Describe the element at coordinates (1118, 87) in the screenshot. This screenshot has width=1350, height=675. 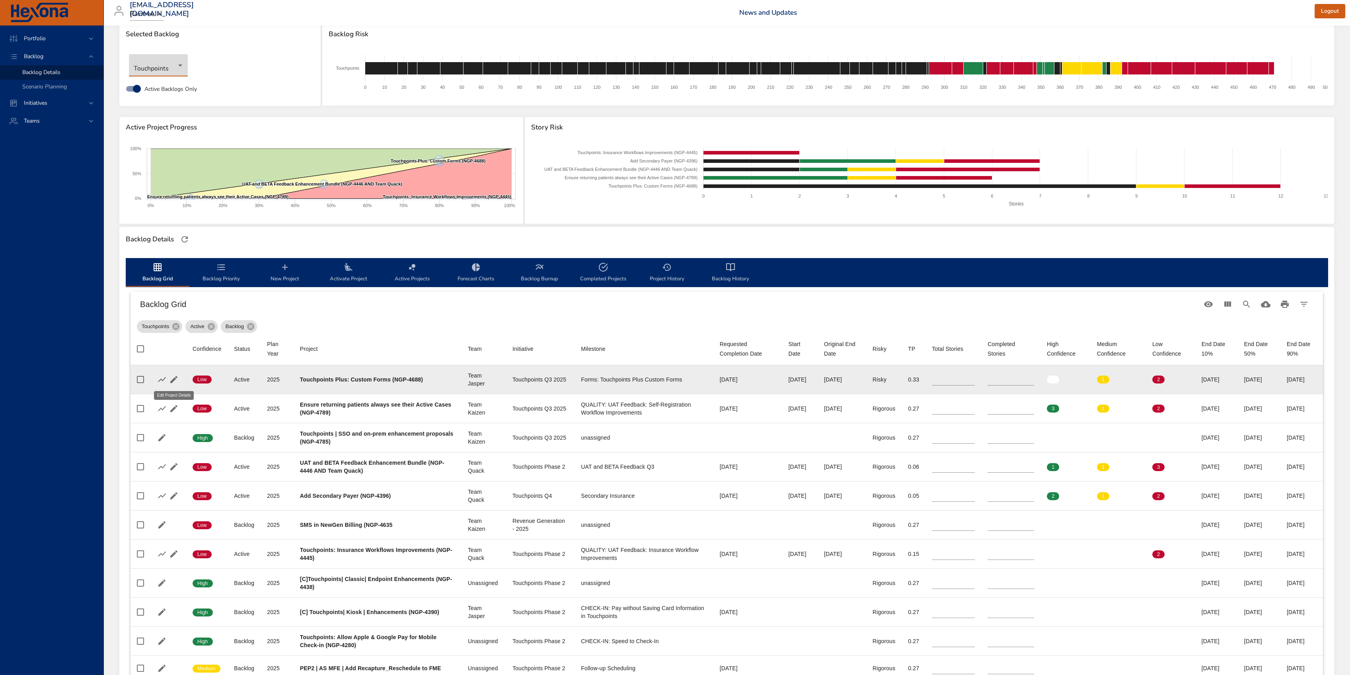
I see `text: 390` at that location.